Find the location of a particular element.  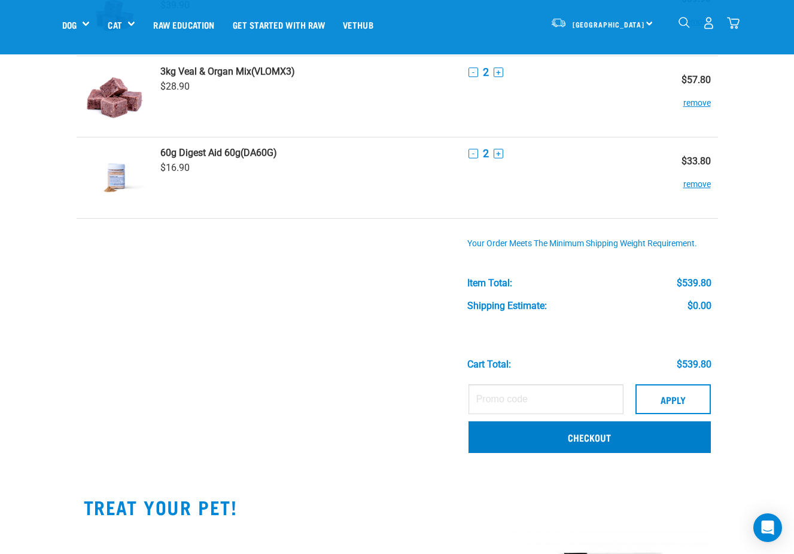

span: $16.90 is located at coordinates (175, 167).